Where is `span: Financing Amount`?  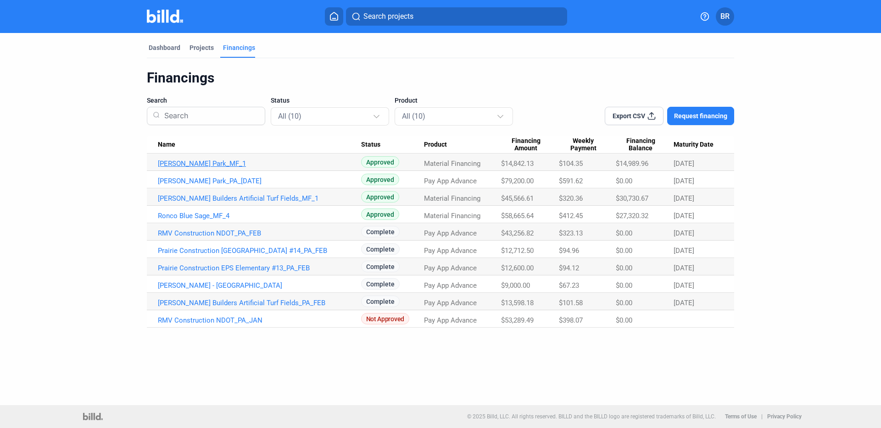 span: Financing Amount is located at coordinates (526, 145).